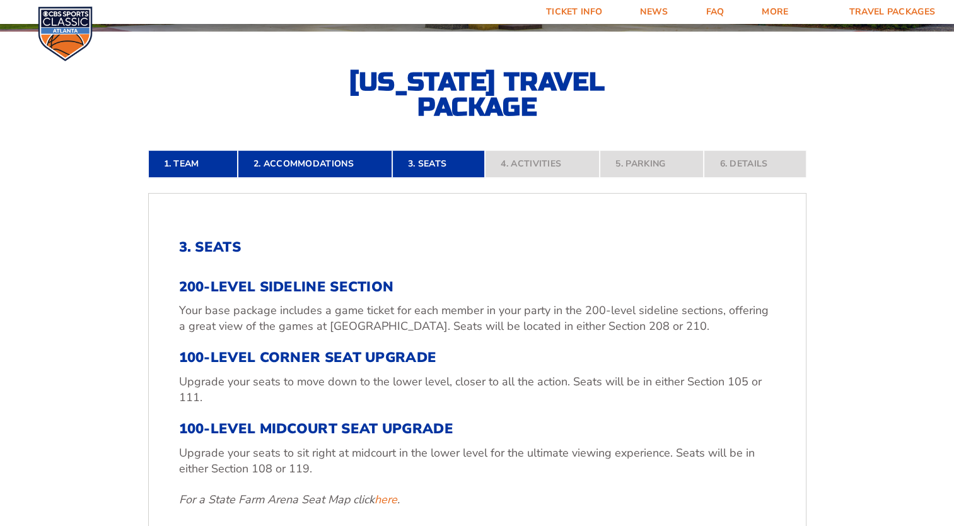  What do you see at coordinates (477, 429) in the screenshot?
I see `h3: 100-Level Midcourt Seat Upgrade` at bounding box center [477, 429].